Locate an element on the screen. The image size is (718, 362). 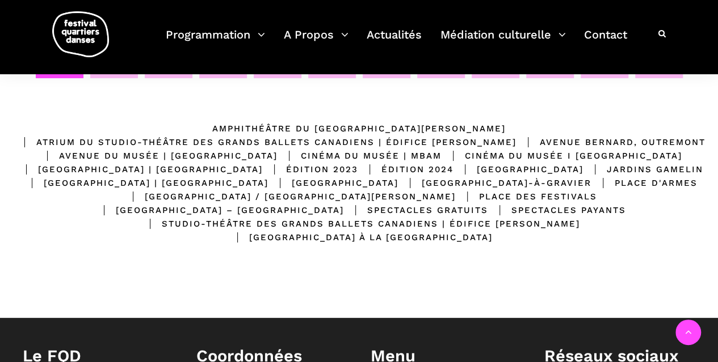
a: Médiation culturelle is located at coordinates (503, 41).